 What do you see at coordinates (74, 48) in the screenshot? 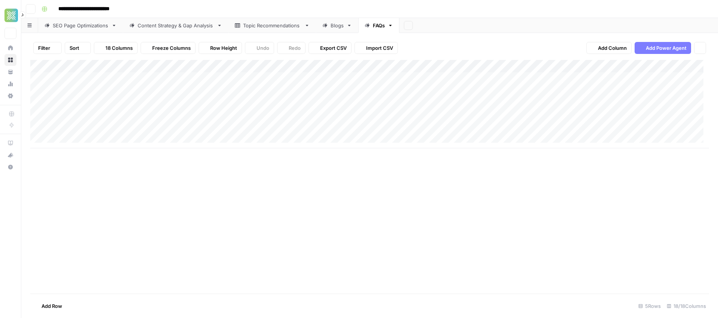
I see `span: Sort` at bounding box center [74, 48].